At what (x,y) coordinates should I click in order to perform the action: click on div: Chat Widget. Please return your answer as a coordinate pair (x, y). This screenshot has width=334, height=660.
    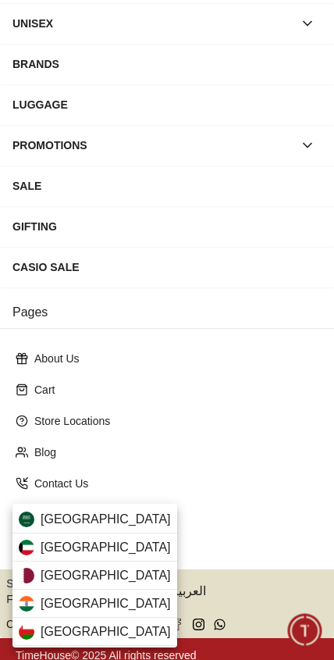
    Looking at the image, I should click on (306, 631).